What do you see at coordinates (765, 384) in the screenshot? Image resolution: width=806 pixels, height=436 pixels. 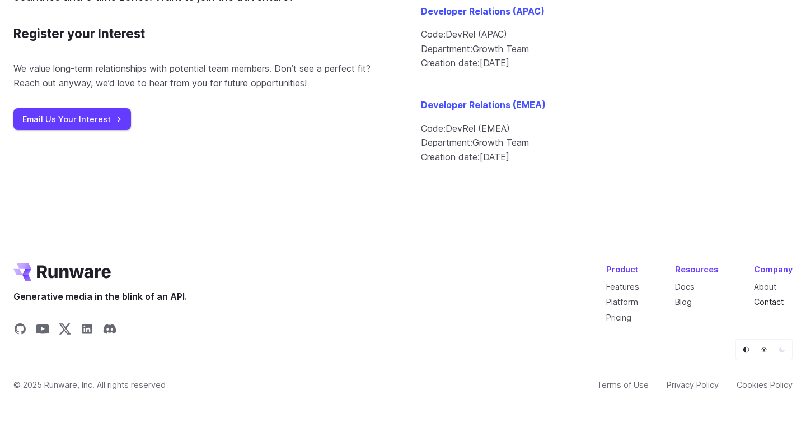 I see `a: Cookies Policy` at bounding box center [765, 384].